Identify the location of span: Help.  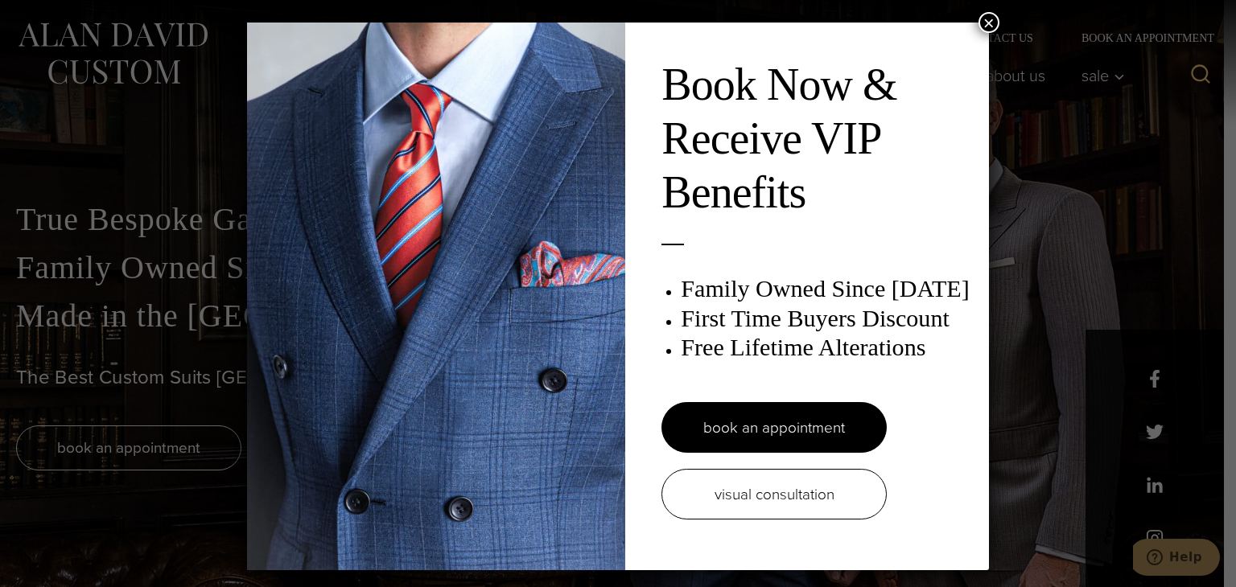
(52, 19).